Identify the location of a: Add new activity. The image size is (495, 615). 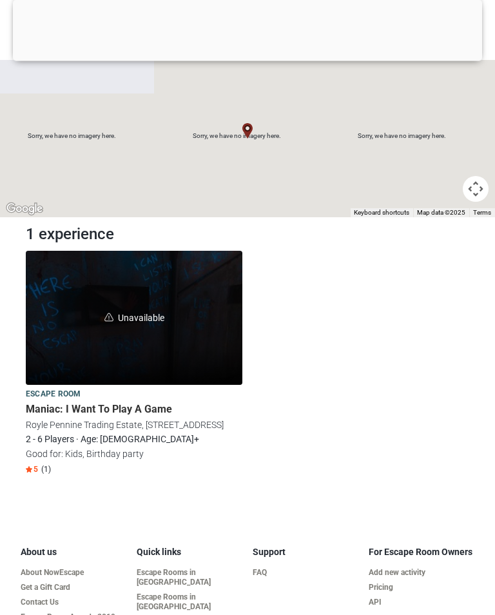
(422, 573).